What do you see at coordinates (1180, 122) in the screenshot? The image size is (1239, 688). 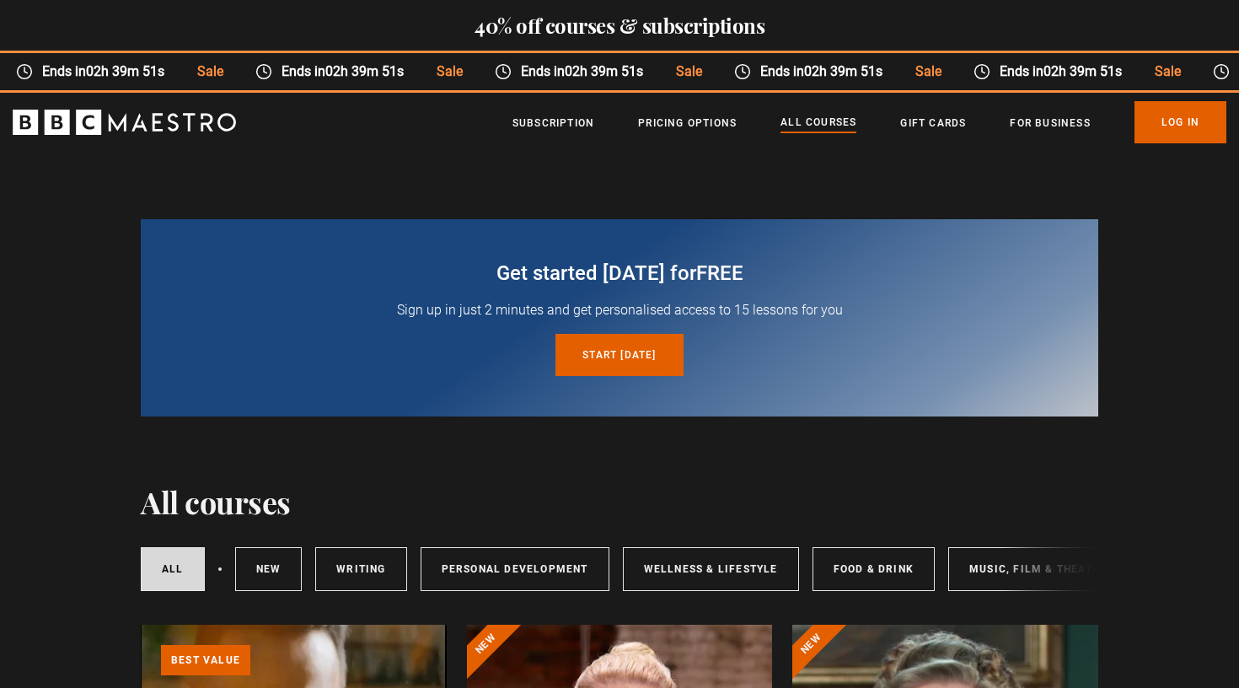 I see `a: Log In` at bounding box center [1180, 122].